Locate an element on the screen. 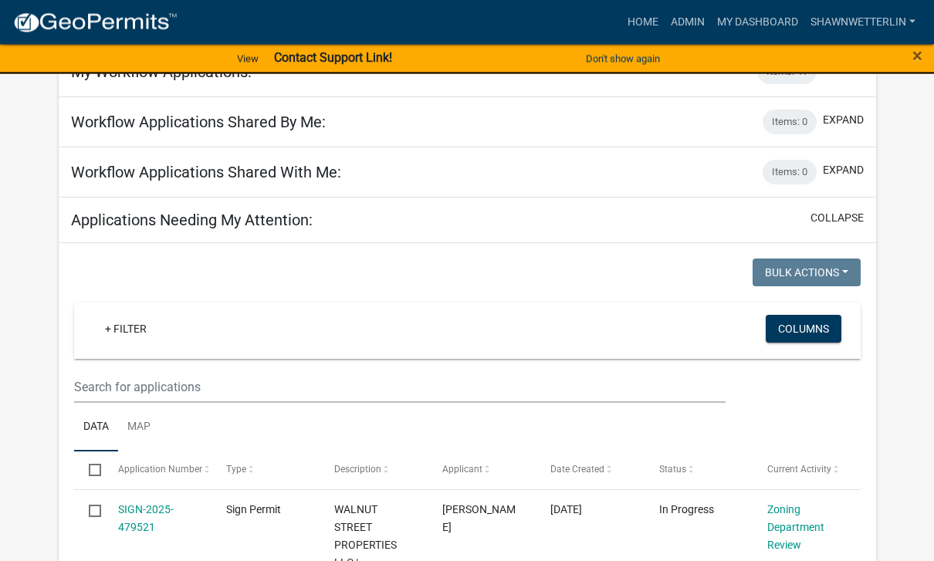 This screenshot has height=561, width=934. a: SIGN-2025-479521 is located at coordinates (146, 519).